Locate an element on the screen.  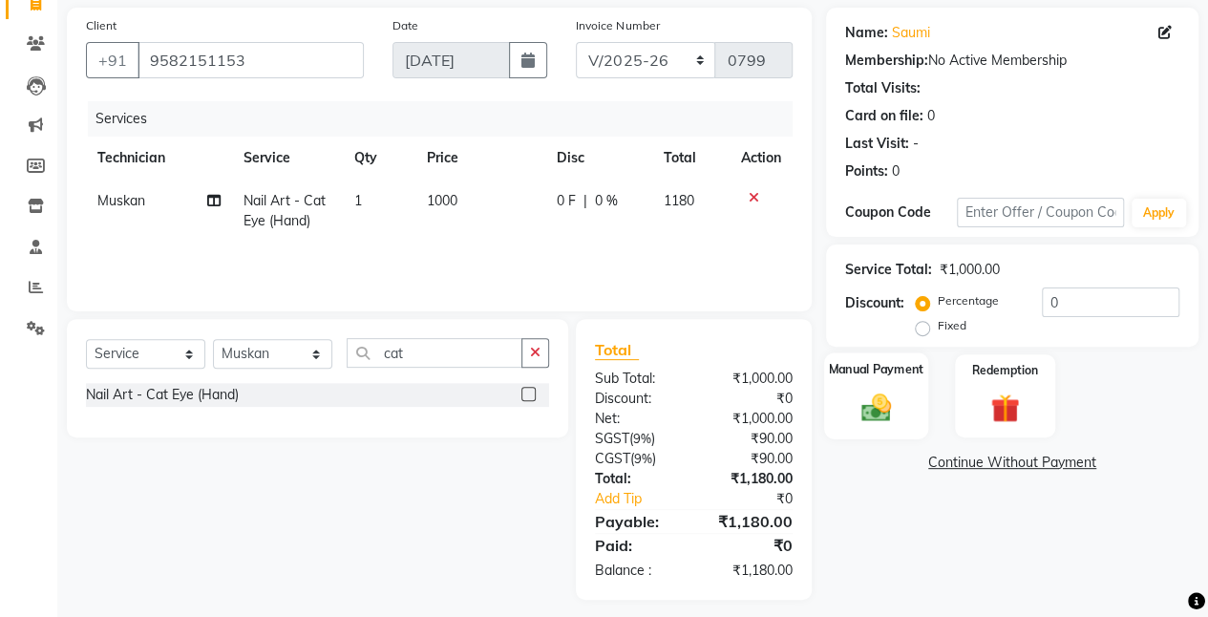
input: Search or Scan is located at coordinates (435, 352).